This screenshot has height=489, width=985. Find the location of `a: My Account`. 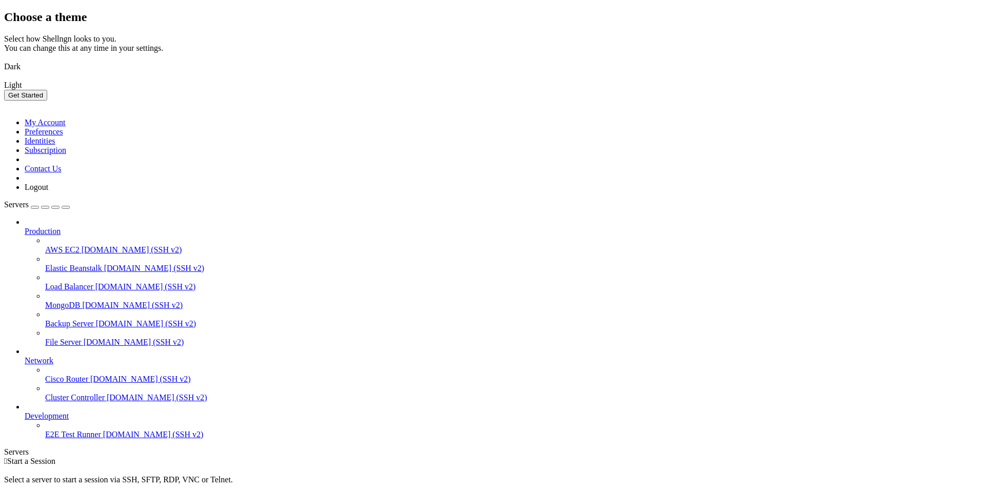

a: My Account is located at coordinates (45, 125).